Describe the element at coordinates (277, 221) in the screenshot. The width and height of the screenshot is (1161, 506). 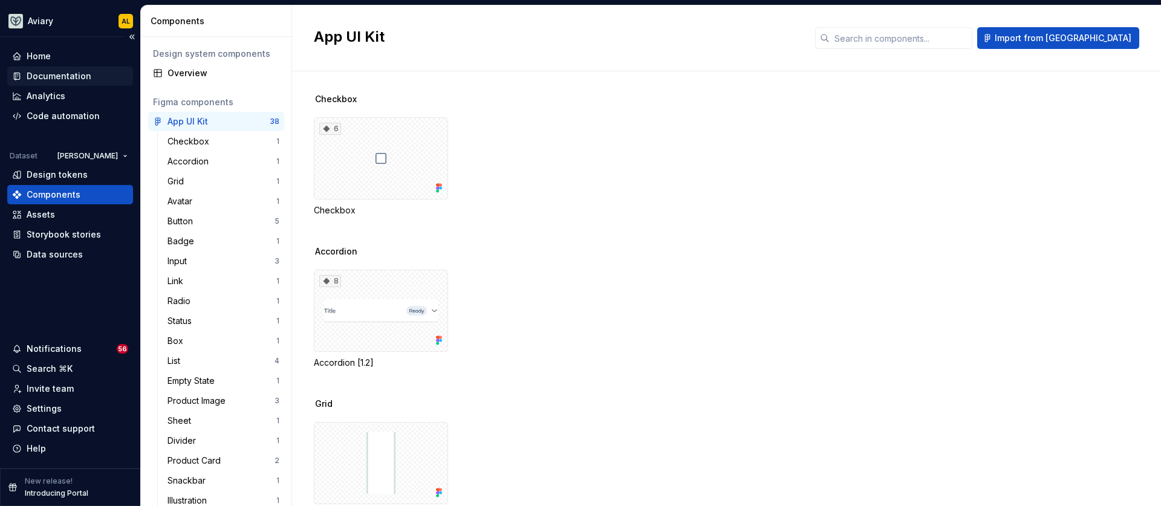
I see `div: 5` at that location.